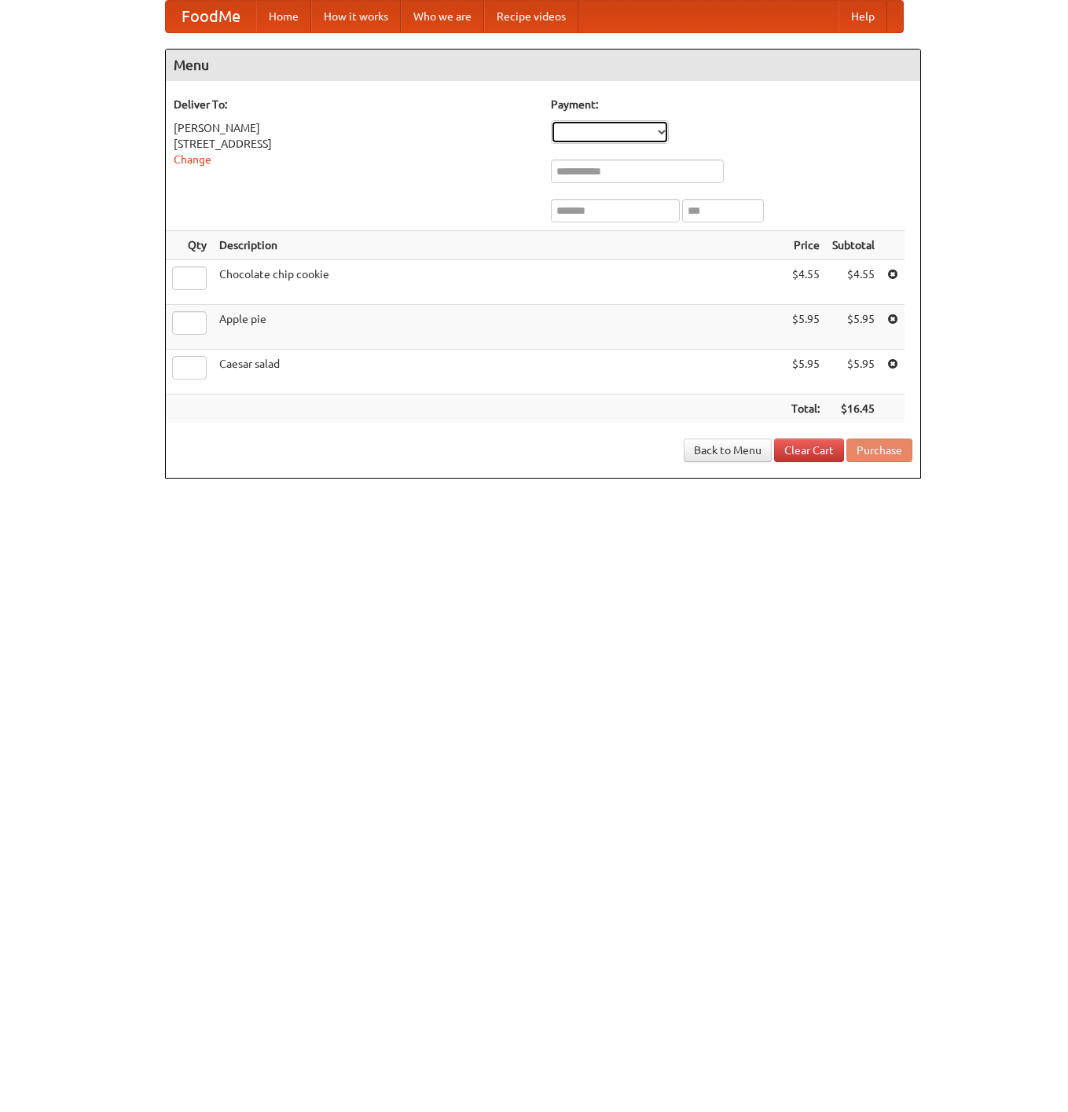  Describe the element at coordinates (284, 17) in the screenshot. I see `a: Home` at that location.